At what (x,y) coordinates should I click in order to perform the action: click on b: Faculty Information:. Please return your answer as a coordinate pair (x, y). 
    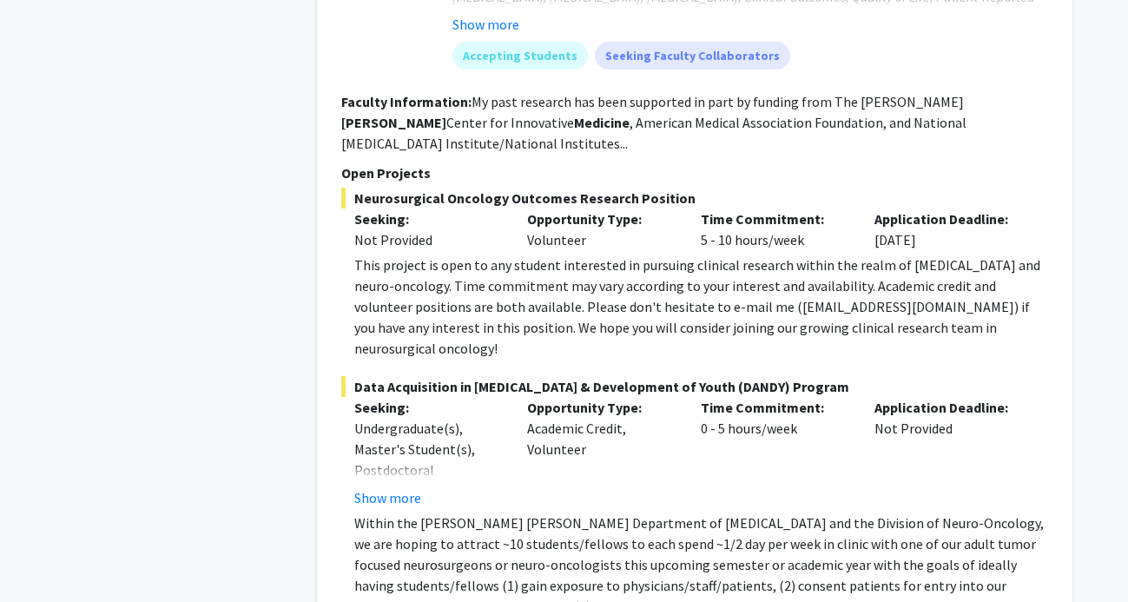
    Looking at the image, I should click on (406, 102).